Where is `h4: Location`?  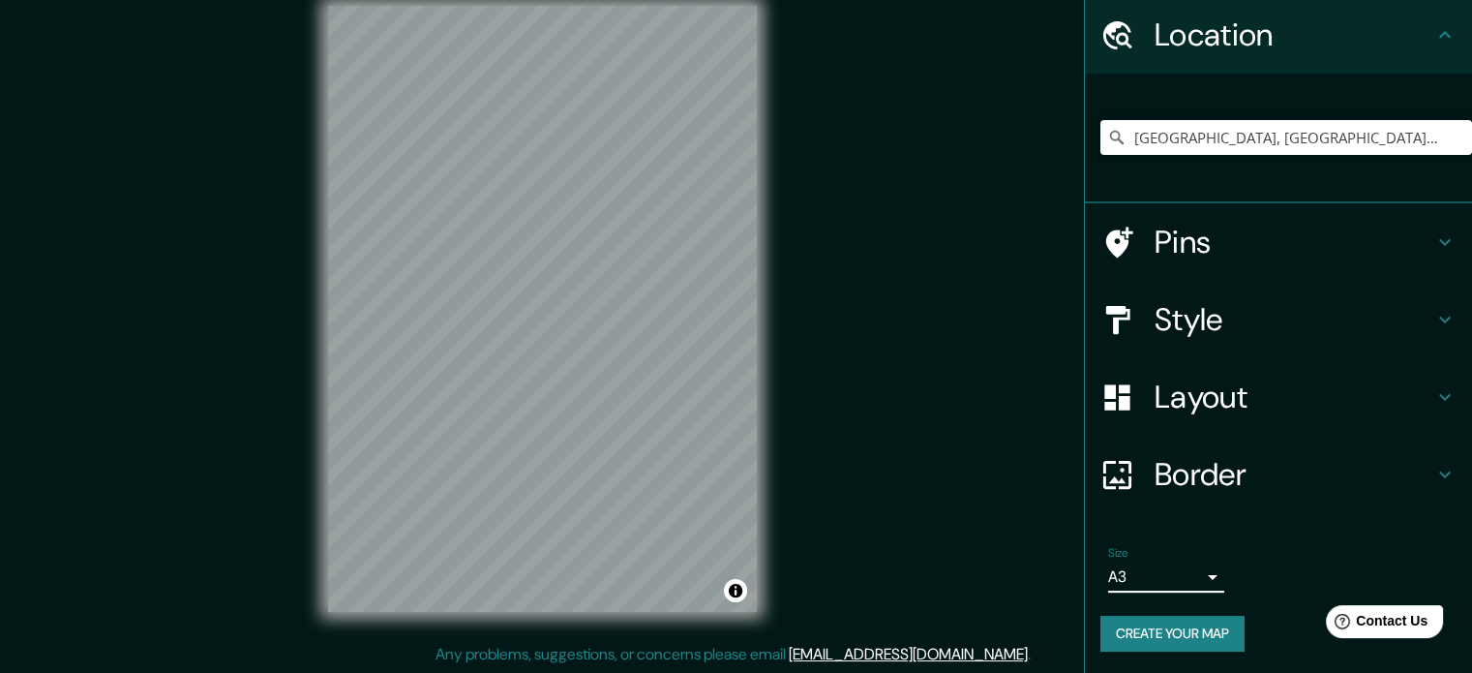
h4: Location is located at coordinates (1294, 35).